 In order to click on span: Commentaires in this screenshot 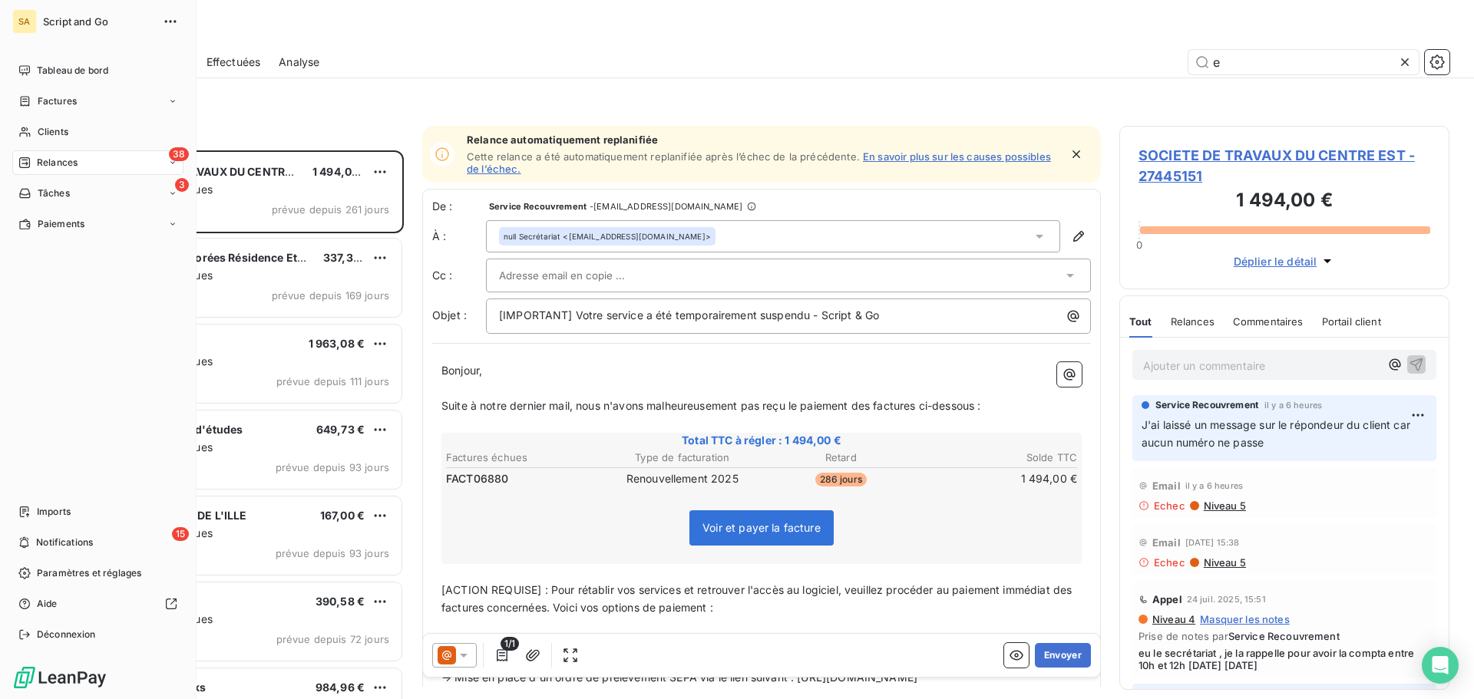, I will do `click(1268, 322)`.